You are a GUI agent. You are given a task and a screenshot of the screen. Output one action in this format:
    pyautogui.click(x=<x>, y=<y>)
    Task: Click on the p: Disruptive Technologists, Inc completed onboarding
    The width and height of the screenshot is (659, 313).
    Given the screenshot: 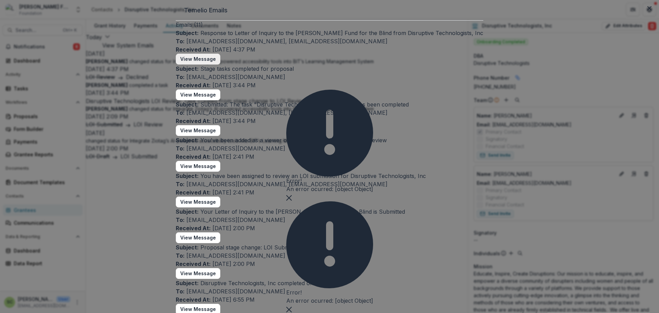 What is the action you would take?
    pyautogui.click(x=329, y=283)
    